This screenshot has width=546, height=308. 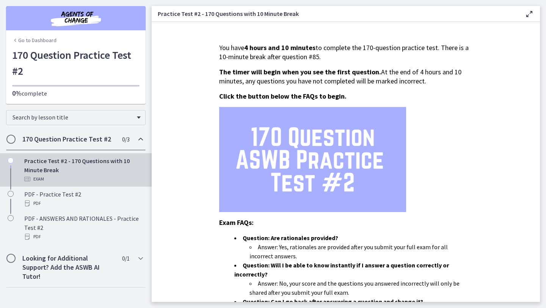 I want to click on li: Answer: Yes, rationales are provided after you submit your full exam for all incorrect answers., so click(x=361, y=251).